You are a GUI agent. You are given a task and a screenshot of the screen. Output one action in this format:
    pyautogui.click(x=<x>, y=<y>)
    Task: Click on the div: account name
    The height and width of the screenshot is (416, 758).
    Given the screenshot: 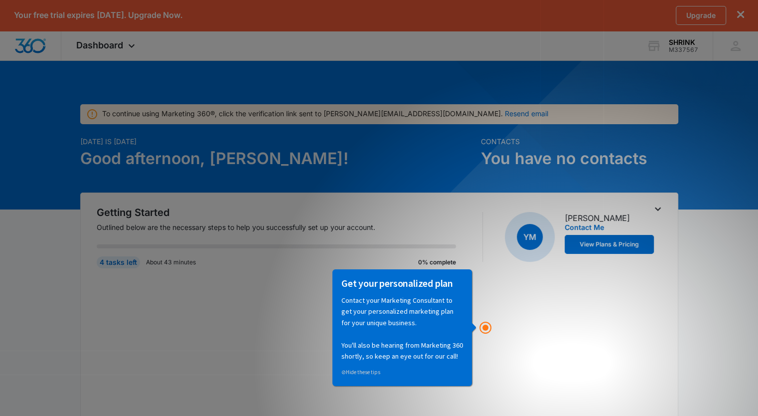 What is the action you would take?
    pyautogui.click(x=684, y=42)
    